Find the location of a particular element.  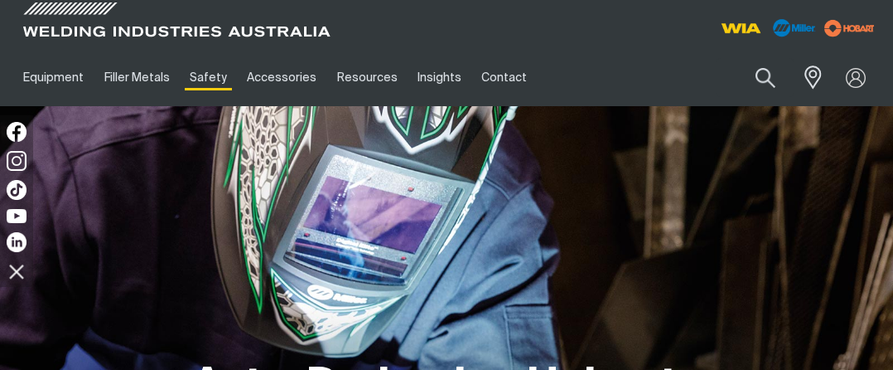

a: miller is located at coordinates (849, 28).